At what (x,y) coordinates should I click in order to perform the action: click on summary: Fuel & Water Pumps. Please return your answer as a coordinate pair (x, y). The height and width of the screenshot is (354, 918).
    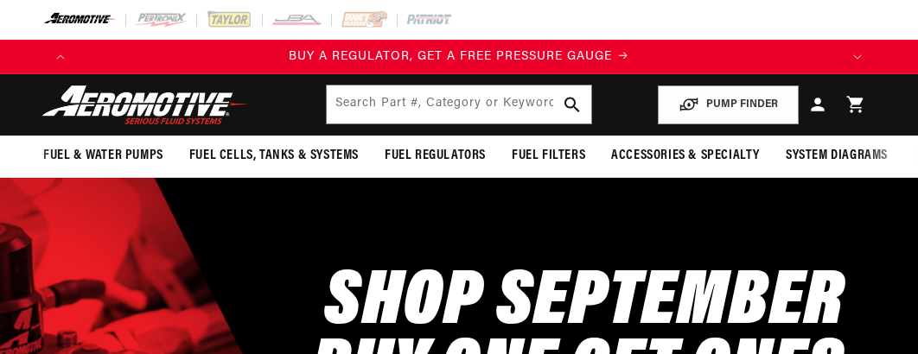
    Looking at the image, I should click on (103, 156).